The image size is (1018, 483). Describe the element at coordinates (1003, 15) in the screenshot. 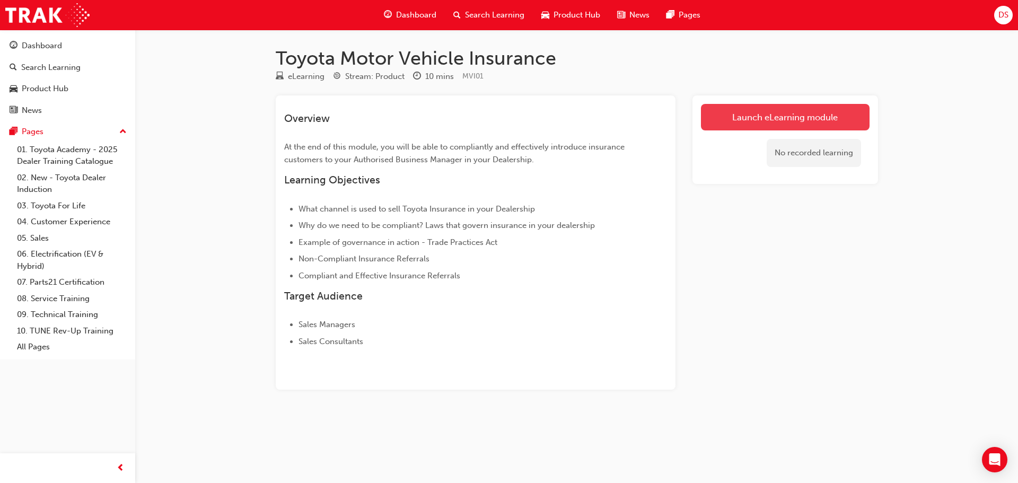

I see `button: DS` at that location.